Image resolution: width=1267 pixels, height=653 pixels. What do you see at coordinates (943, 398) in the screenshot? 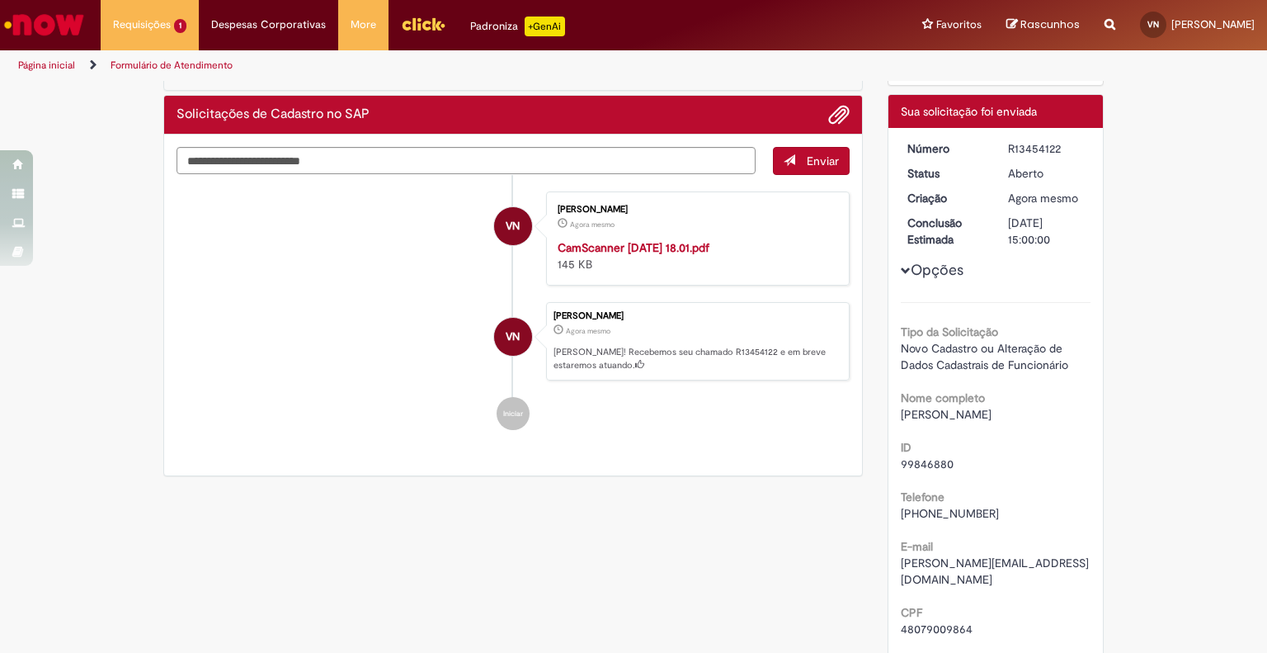
I see `b: Nome completo` at bounding box center [943, 398].